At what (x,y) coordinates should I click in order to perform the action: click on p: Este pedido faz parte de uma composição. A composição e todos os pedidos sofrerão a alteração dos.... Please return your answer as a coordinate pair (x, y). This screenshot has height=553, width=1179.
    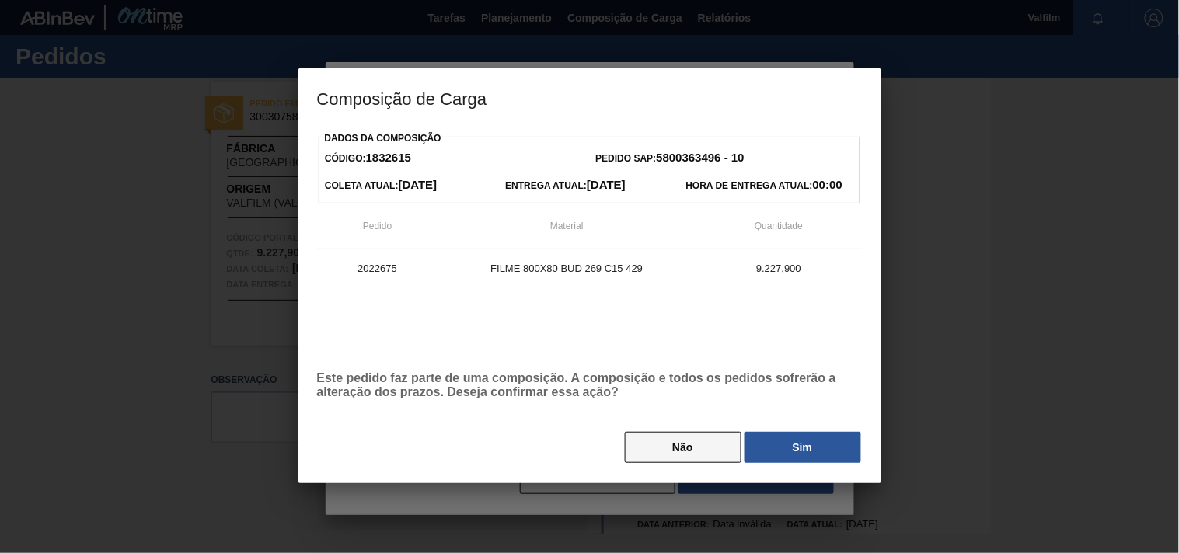
    Looking at the image, I should click on (590, 385).